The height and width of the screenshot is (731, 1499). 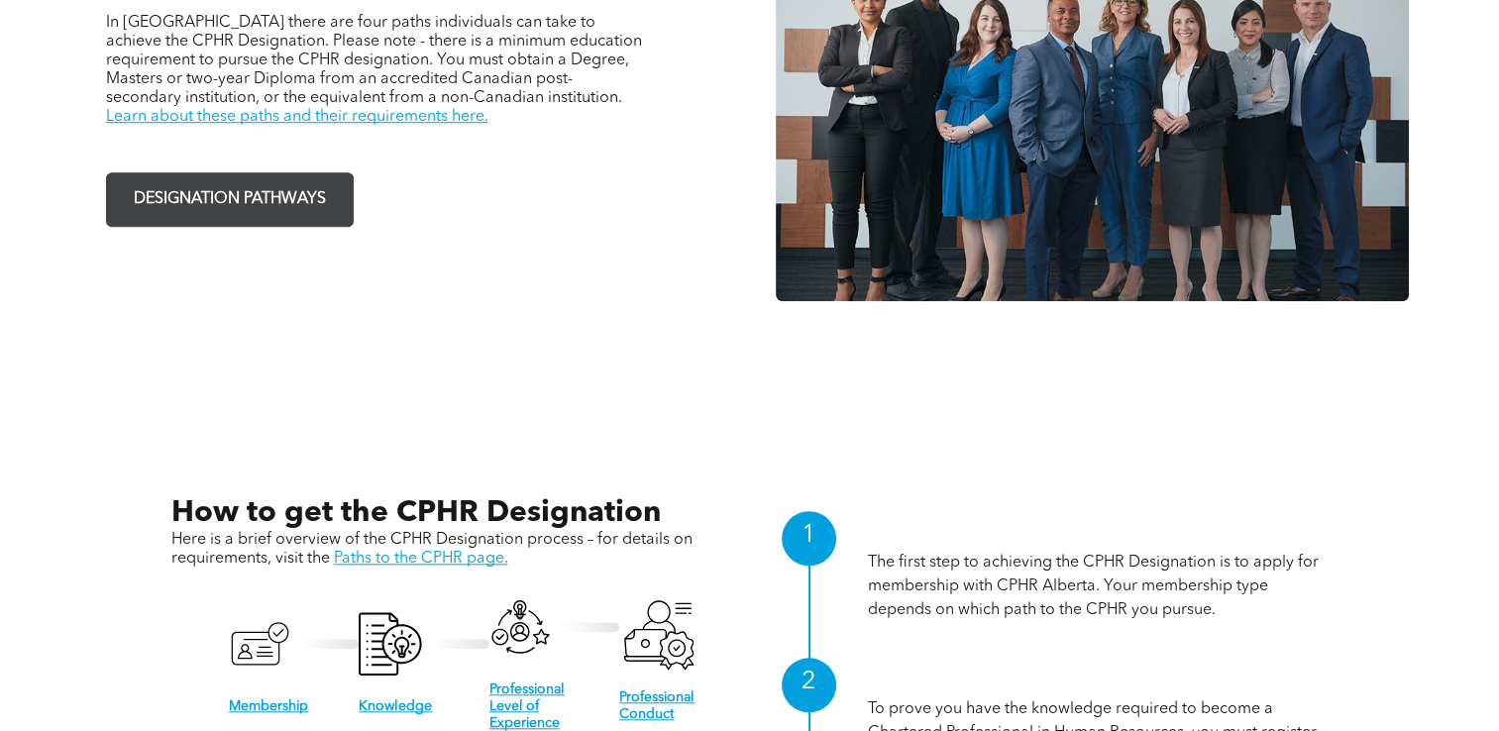 What do you see at coordinates (395, 706) in the screenshot?
I see `a: Knowledge` at bounding box center [395, 706].